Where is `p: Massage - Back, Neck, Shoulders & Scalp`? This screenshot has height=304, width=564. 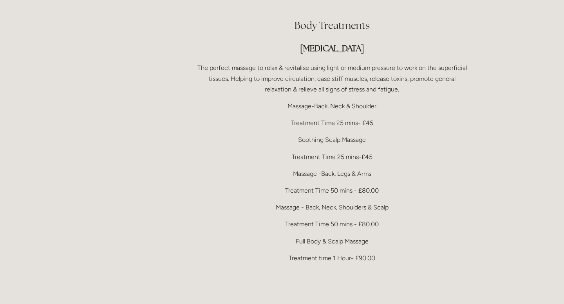
p: Massage - Back, Neck, Shoulders & Scalp is located at coordinates (331, 207).